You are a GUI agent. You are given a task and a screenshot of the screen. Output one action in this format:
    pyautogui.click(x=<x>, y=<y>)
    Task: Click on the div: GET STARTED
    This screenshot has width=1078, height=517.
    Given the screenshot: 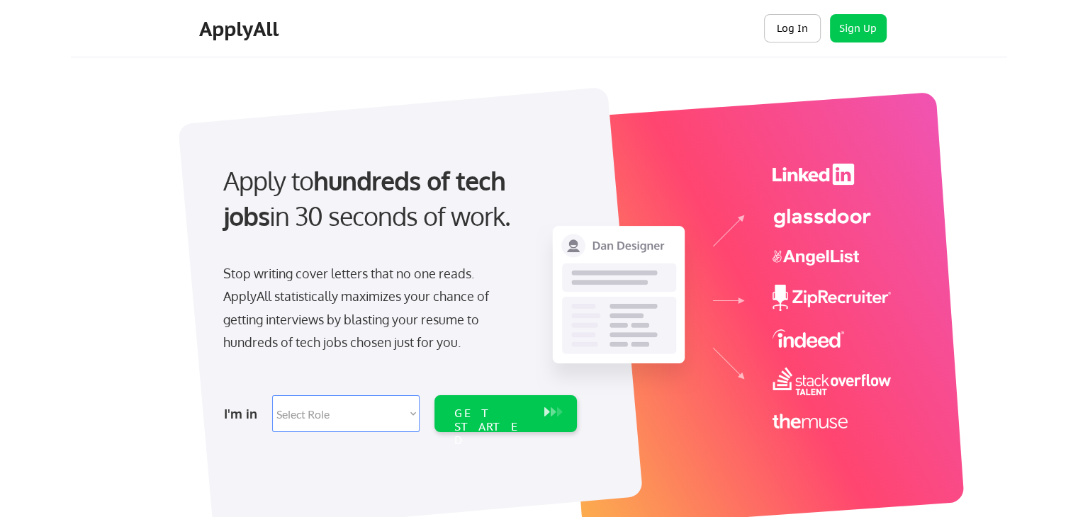 What is the action you would take?
    pyautogui.click(x=492, y=427)
    